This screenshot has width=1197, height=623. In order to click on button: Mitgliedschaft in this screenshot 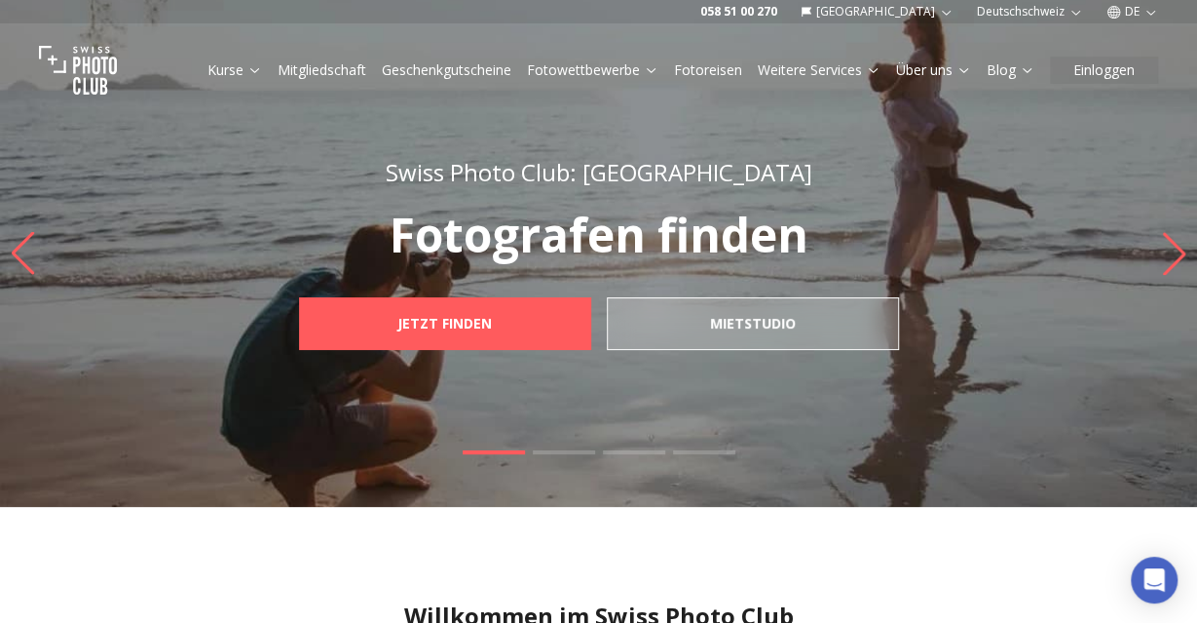, I will do `click(322, 70)`.